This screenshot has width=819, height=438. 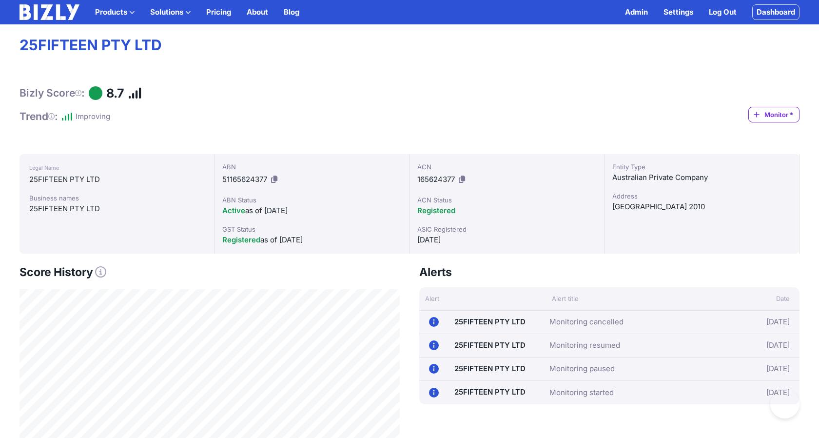 I want to click on h1: Trend :, so click(x=38, y=116).